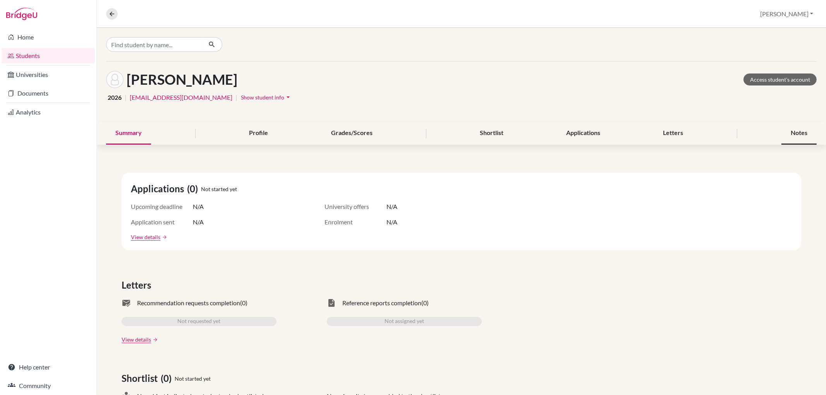 The image size is (826, 395). I want to click on span: Enrolment, so click(355, 222).